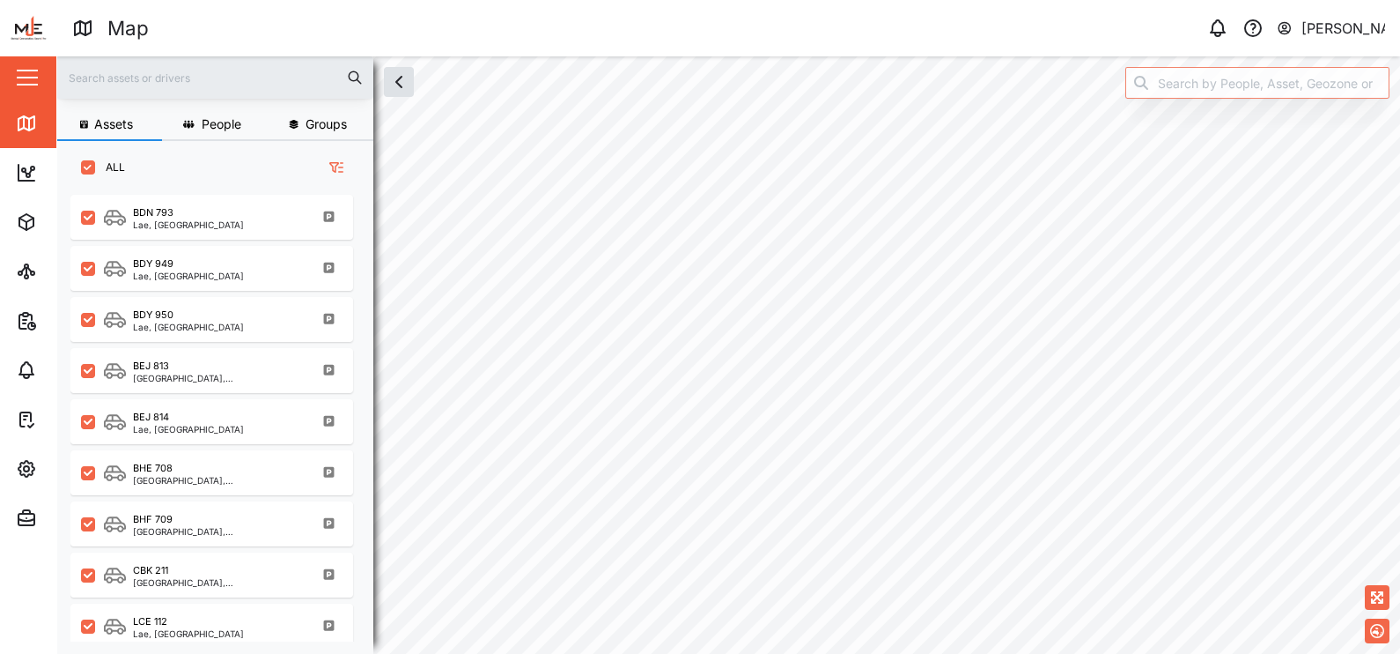 The height and width of the screenshot is (654, 1400). Describe the element at coordinates (221, 414) in the screenshot. I see `div: grid` at that location.